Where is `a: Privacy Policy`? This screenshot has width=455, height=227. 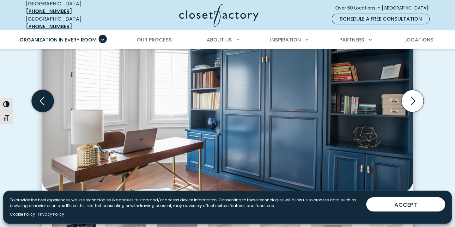 a: Privacy Policy is located at coordinates (51, 214).